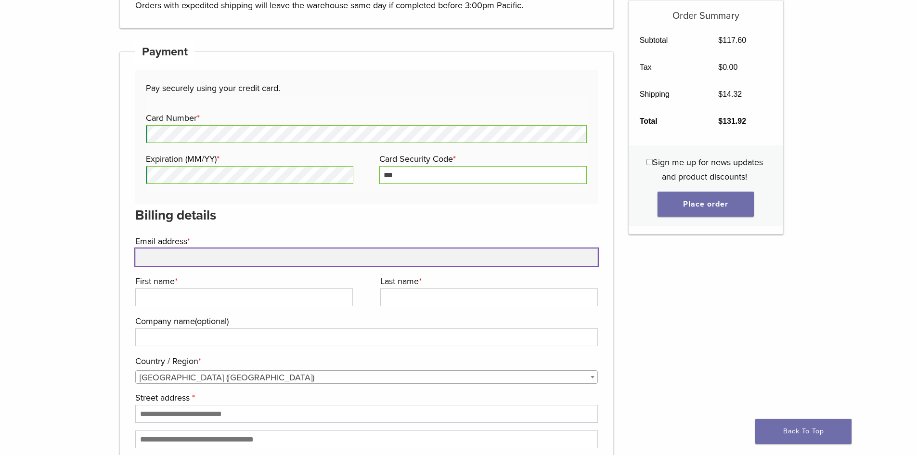 The width and height of the screenshot is (917, 455). I want to click on th: Tax, so click(668, 67).